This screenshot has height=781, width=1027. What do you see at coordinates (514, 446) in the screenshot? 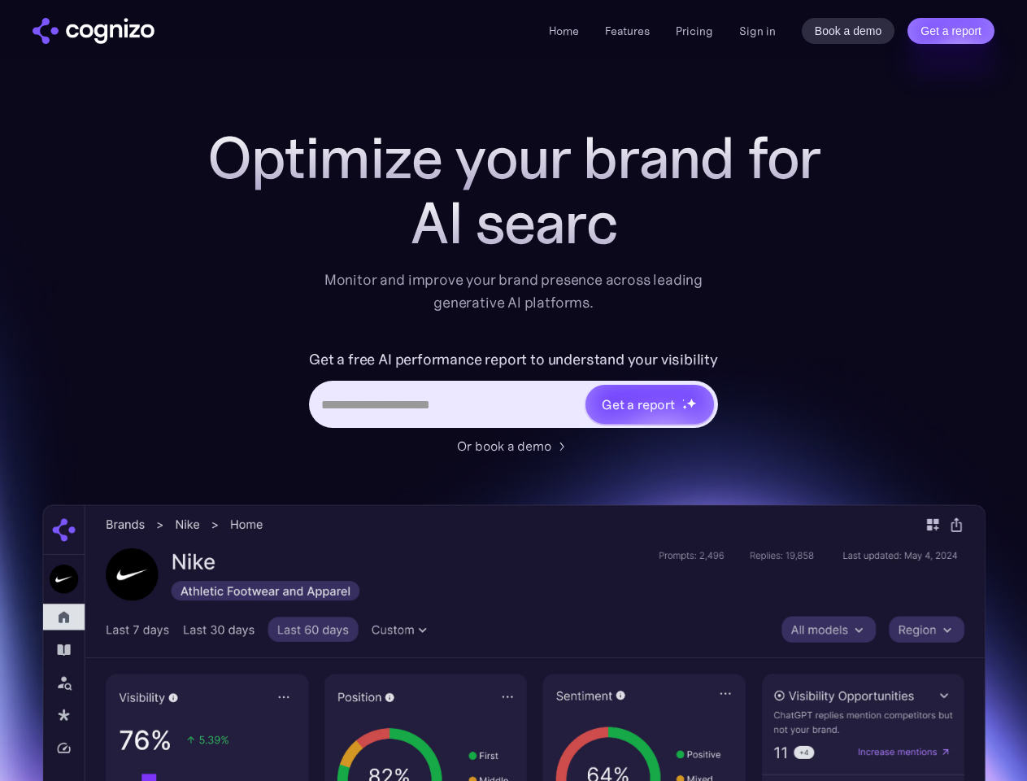
I see `a: Or book a demo` at bounding box center [514, 446].